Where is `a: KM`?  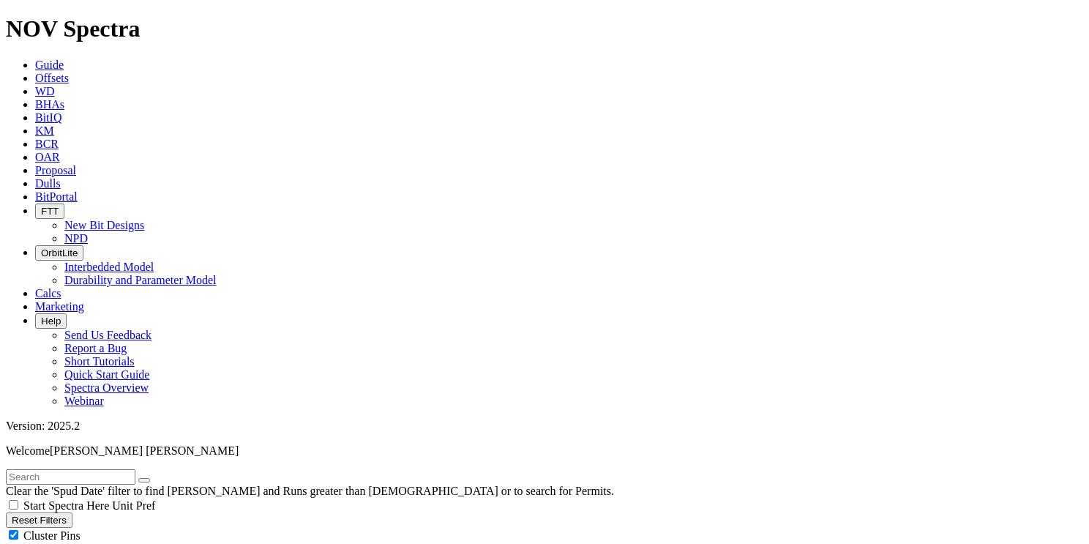 a: KM is located at coordinates (45, 130).